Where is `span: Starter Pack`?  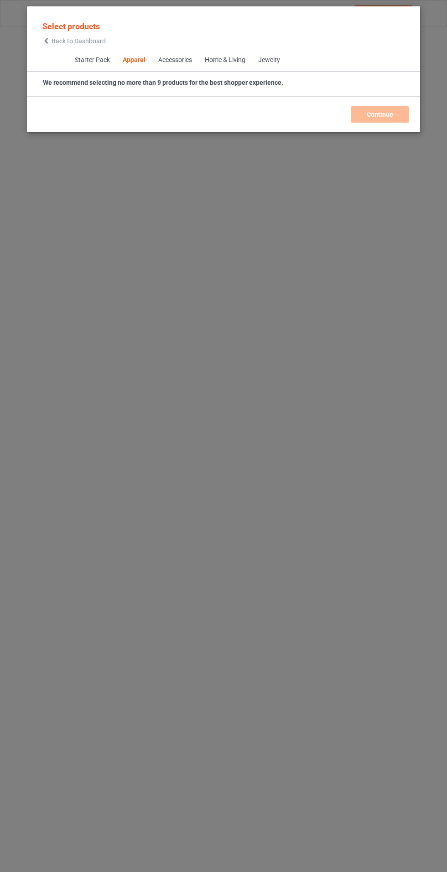 span: Starter Pack is located at coordinates (92, 60).